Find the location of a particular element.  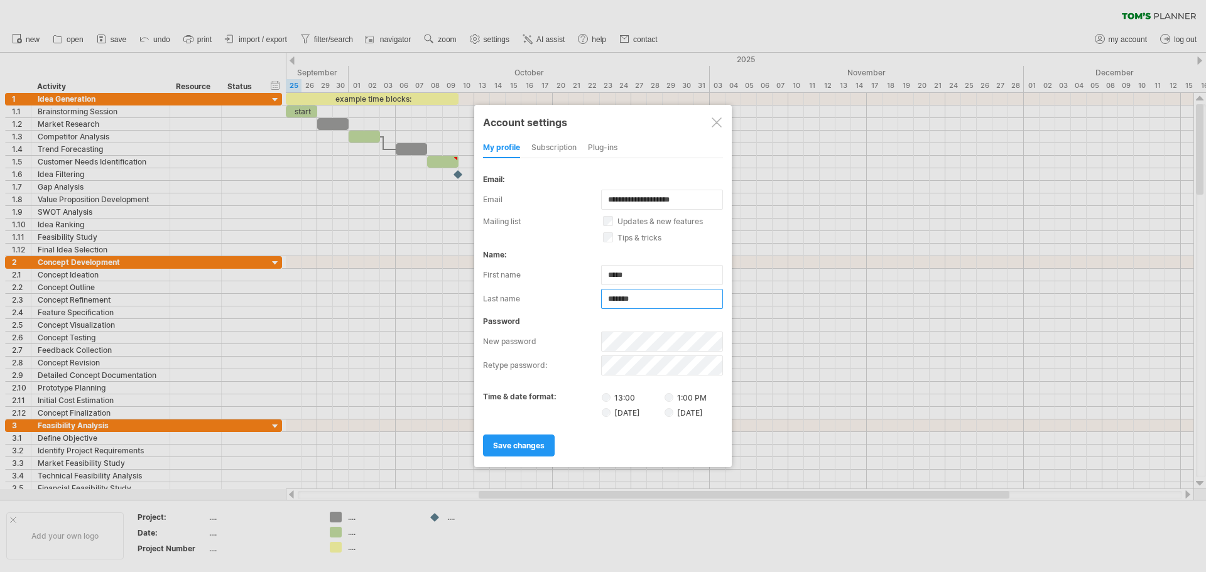

label: mailing list is located at coordinates (542, 221).